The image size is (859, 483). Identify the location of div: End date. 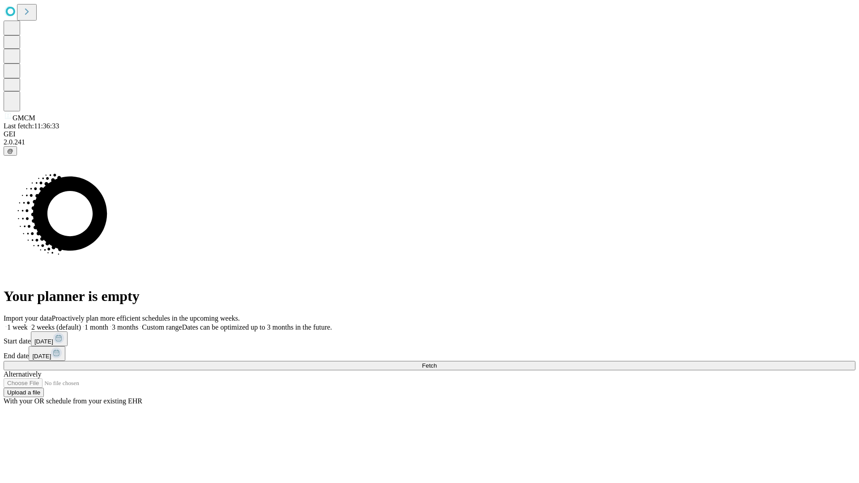
(429, 353).